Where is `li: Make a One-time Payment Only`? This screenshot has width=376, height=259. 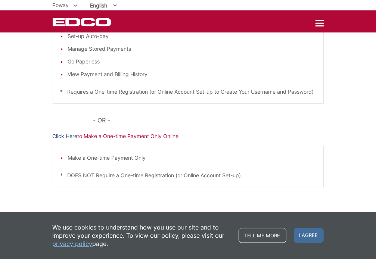 li: Make a One-time Payment Only is located at coordinates (192, 158).